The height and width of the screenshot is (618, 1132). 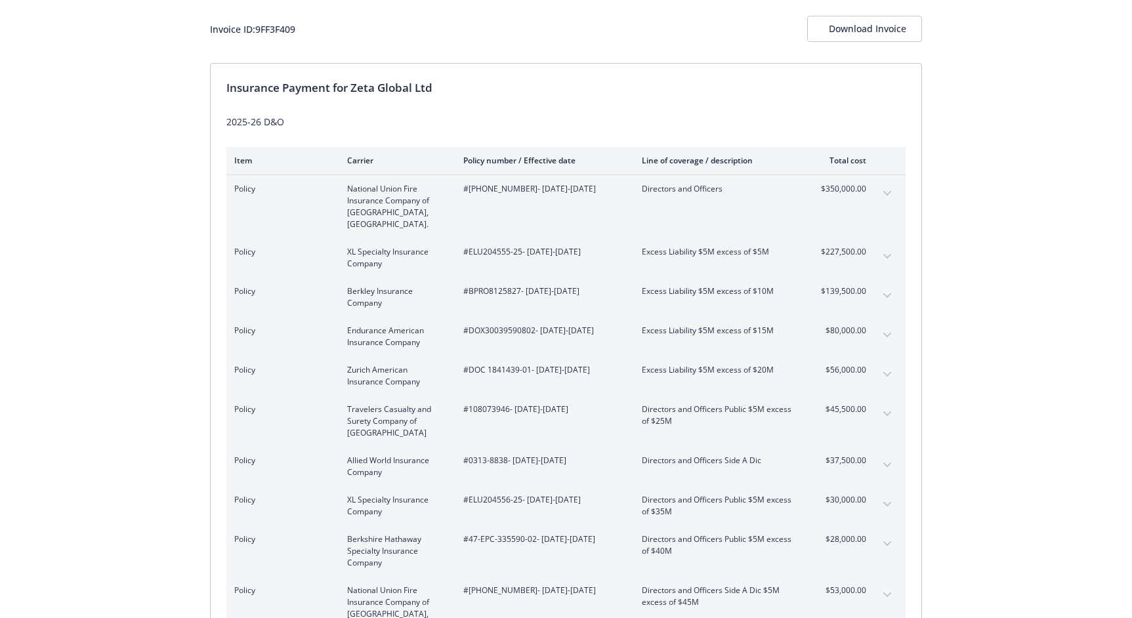 What do you see at coordinates (718, 160) in the screenshot?
I see `div: Line of coverage / description` at bounding box center [718, 160].